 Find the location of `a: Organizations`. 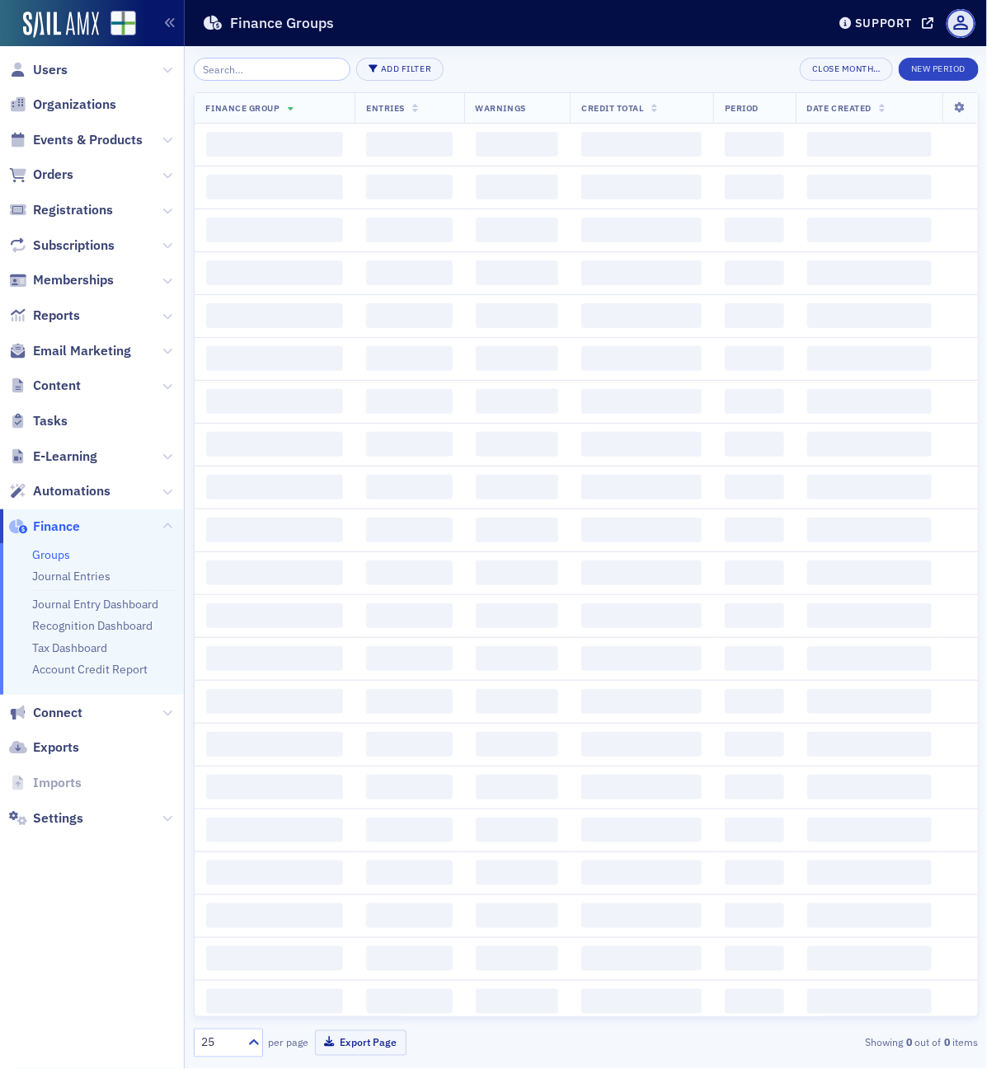

a: Organizations is located at coordinates (63, 105).